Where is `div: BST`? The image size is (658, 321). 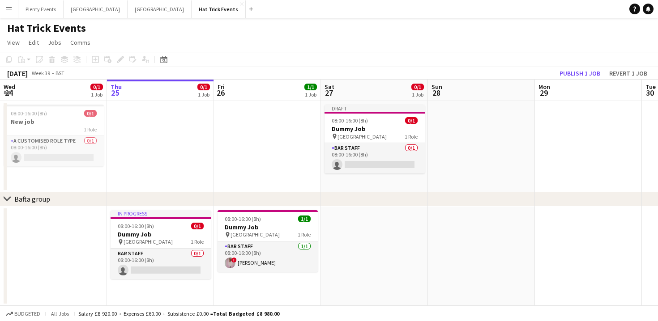
div: BST is located at coordinates (60, 73).